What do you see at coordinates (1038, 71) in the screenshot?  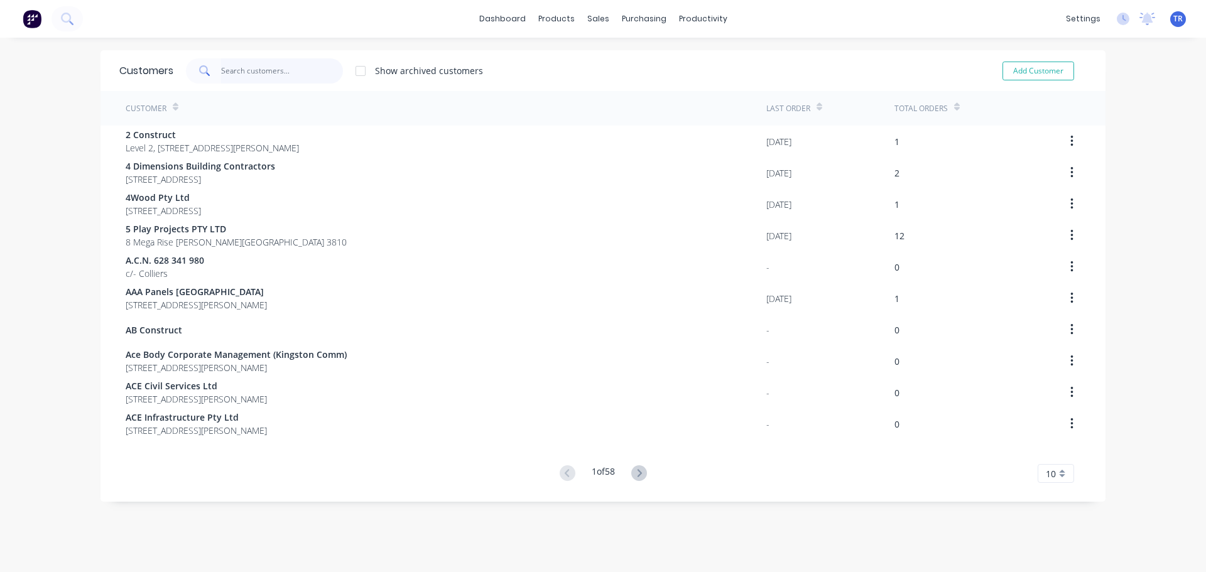 I see `button: Add Customer` at bounding box center [1038, 71].